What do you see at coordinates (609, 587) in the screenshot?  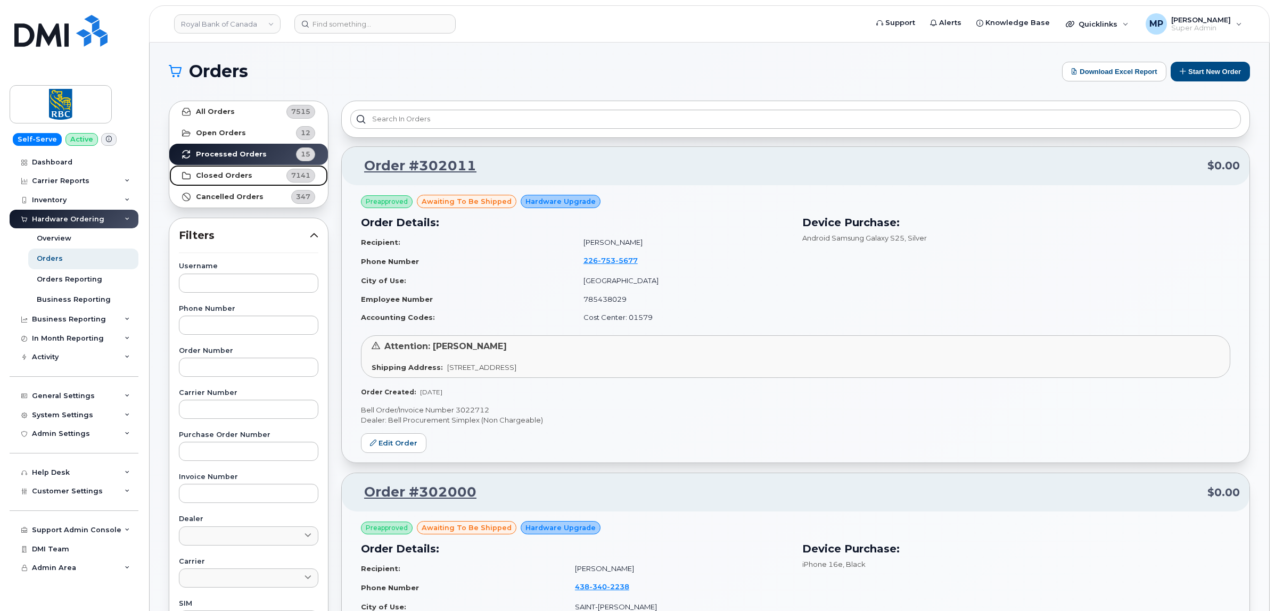 I see `a: 4383402238` at bounding box center [609, 587].